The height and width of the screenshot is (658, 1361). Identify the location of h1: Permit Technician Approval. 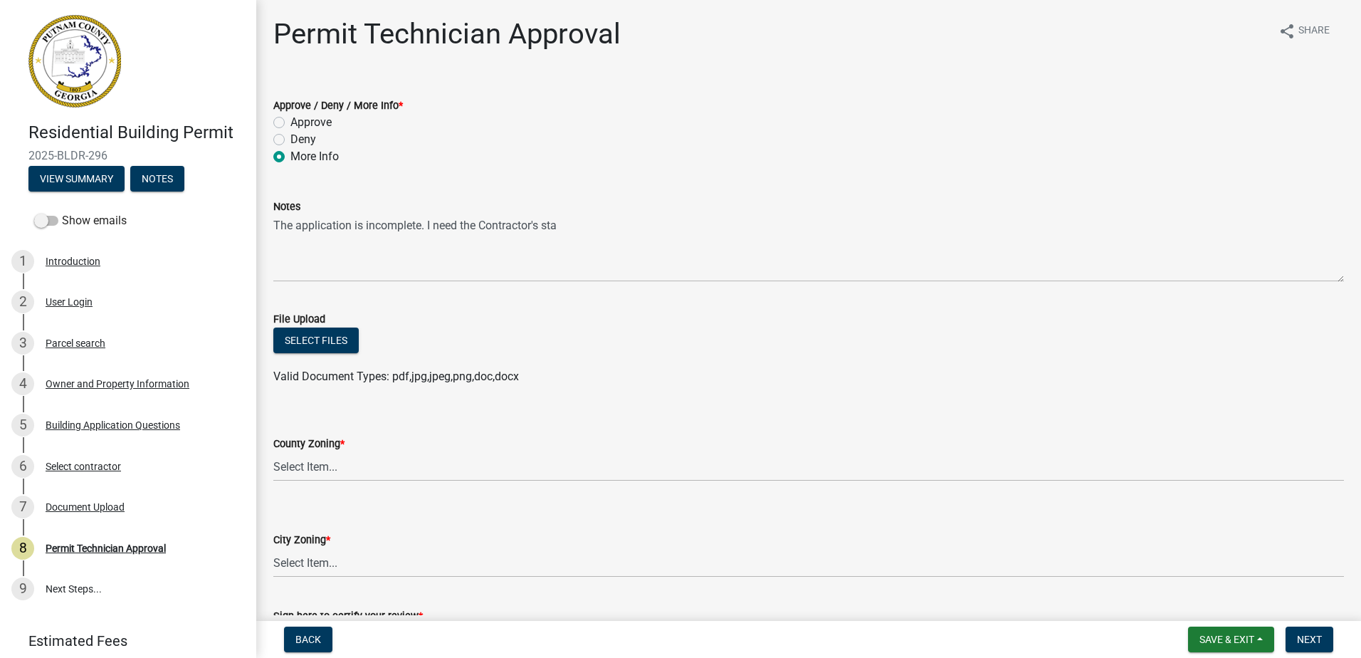
(447, 34).